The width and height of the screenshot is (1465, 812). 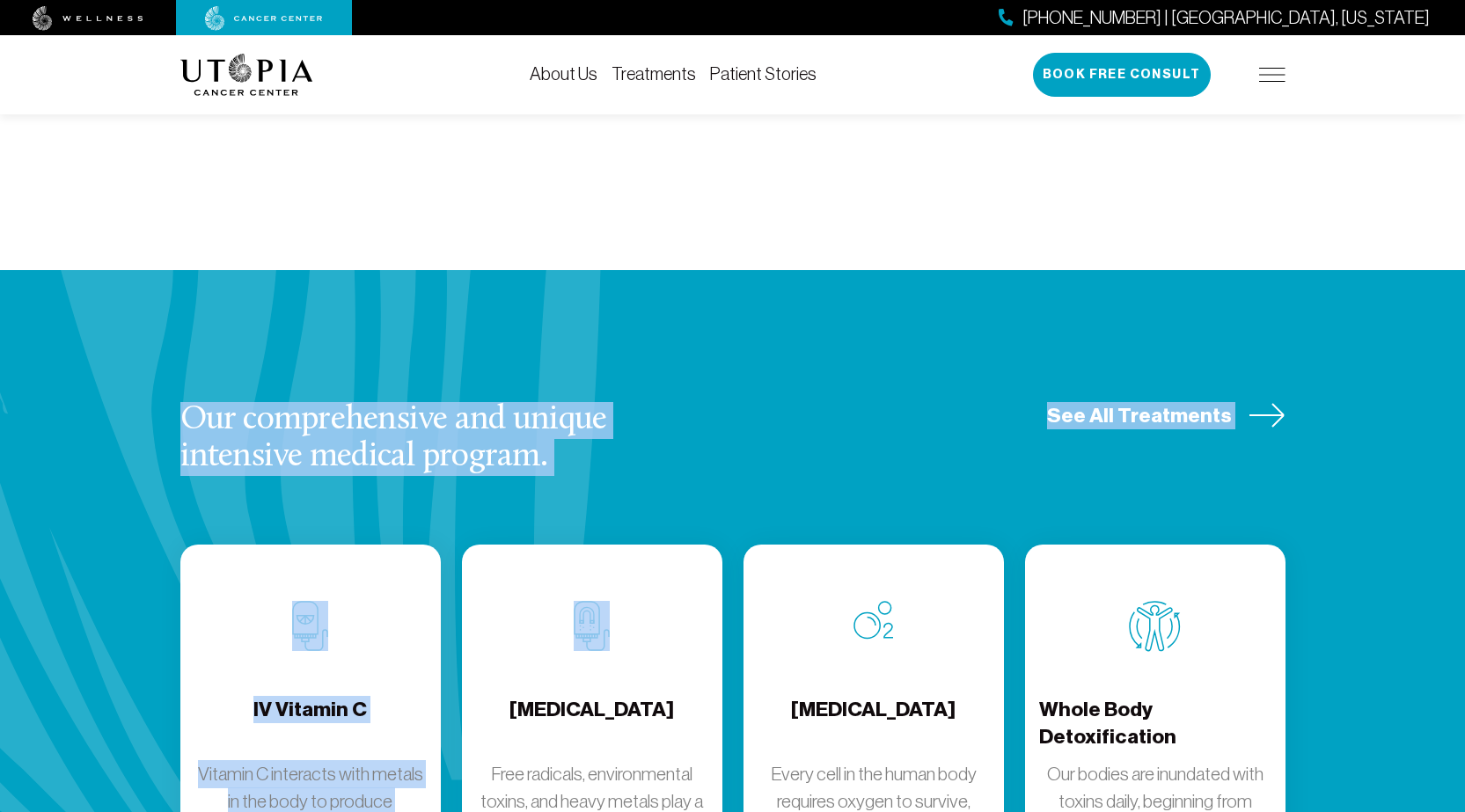 I want to click on img: IV Vitamin C, so click(x=310, y=626).